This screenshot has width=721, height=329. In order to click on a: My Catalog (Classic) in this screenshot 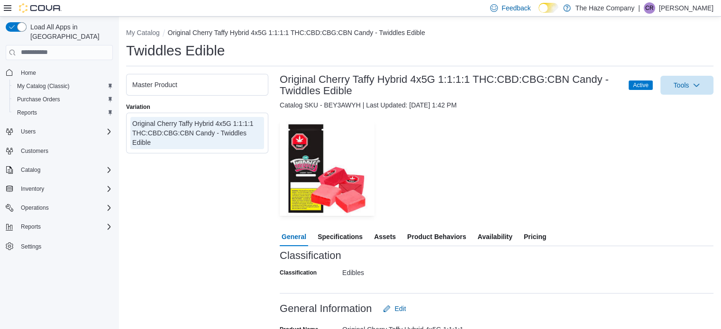, I will do `click(43, 86)`.